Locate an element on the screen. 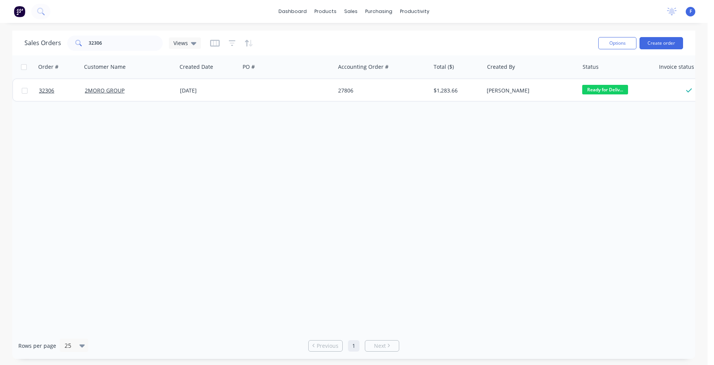 This screenshot has width=714, height=365. a: Next page is located at coordinates (382, 346).